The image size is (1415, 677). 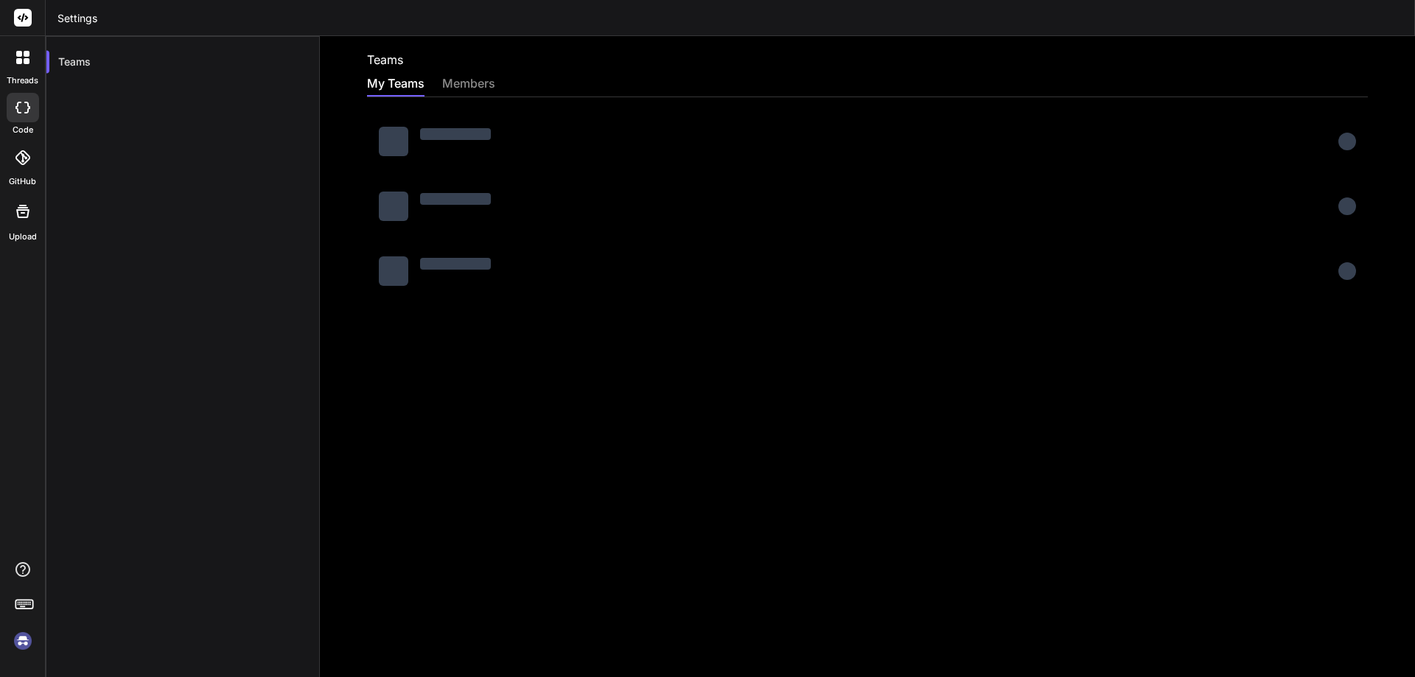 I want to click on h2: Teams, so click(x=385, y=60).